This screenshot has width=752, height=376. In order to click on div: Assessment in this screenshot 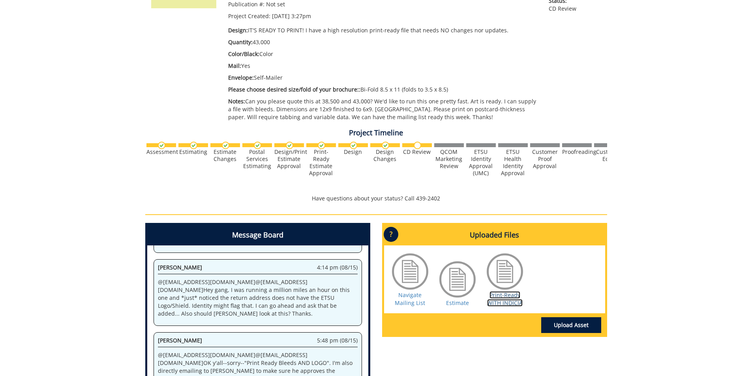, I will do `click(161, 152)`.